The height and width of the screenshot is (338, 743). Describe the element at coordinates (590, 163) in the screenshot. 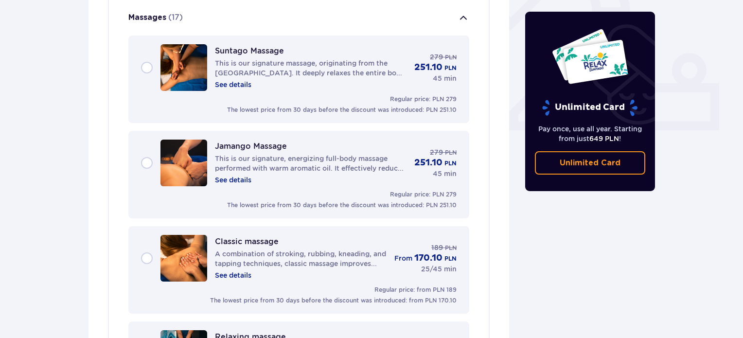

I see `a: Unlimited Card` at that location.